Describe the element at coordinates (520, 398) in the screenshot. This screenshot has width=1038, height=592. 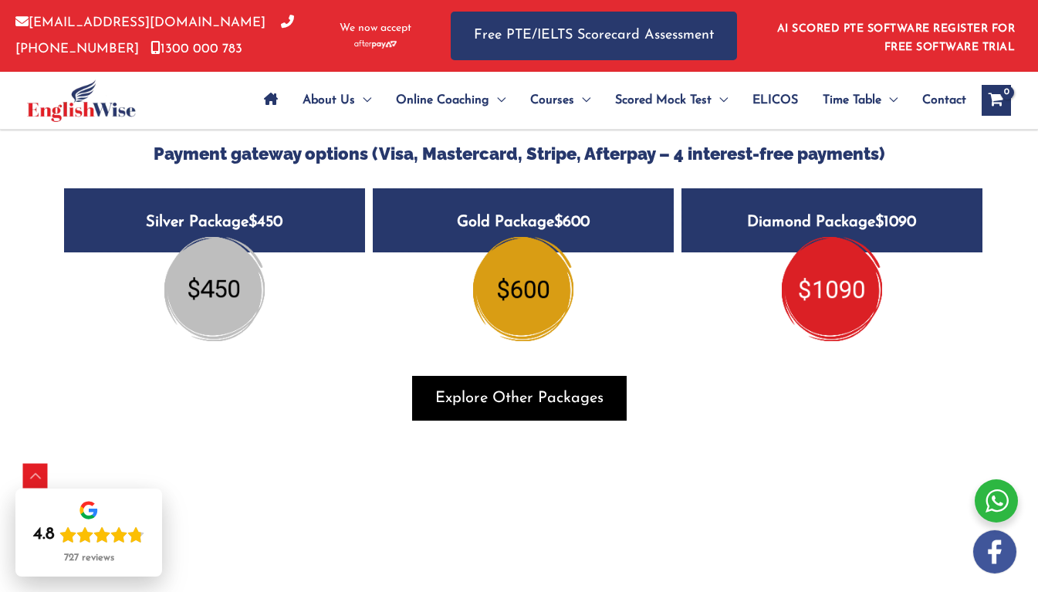
I see `span: Explore Other Packages` at that location.